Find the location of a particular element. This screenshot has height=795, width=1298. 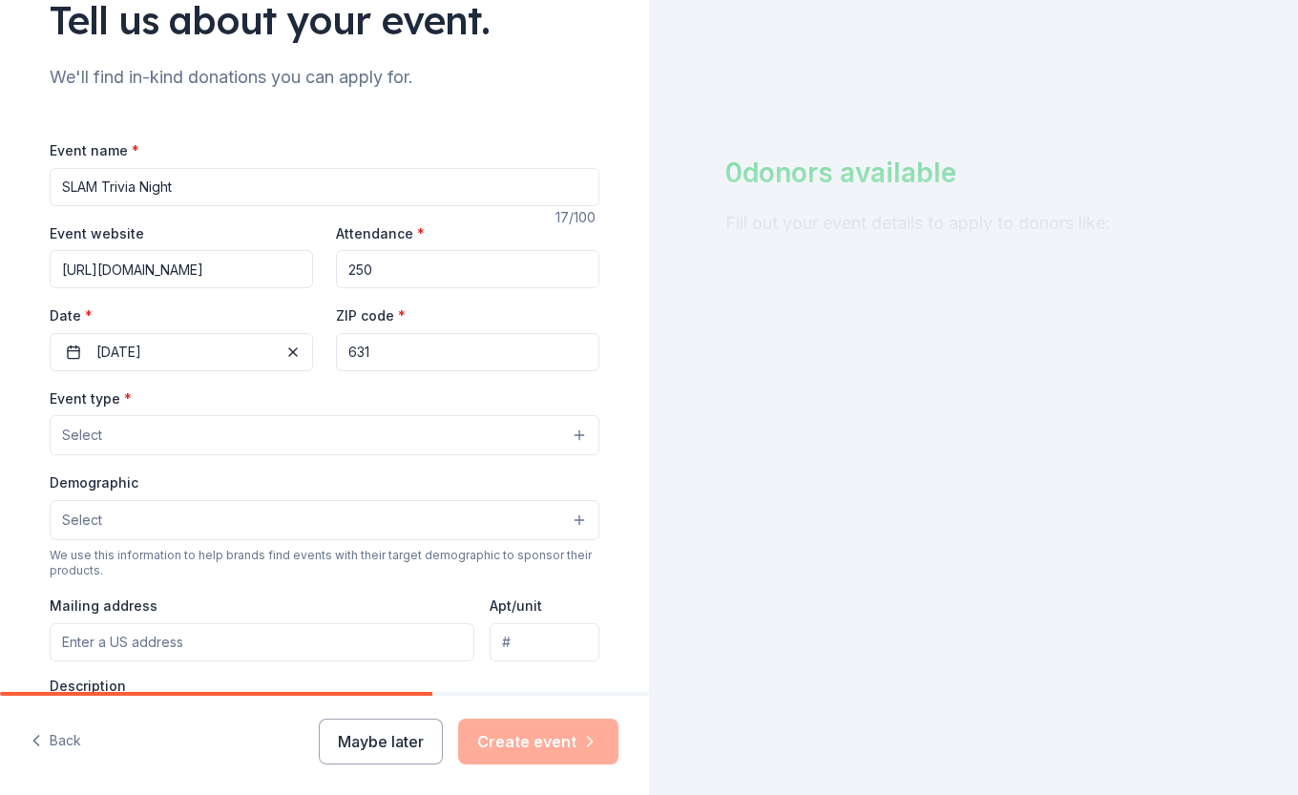

label: Demographic is located at coordinates (94, 483).